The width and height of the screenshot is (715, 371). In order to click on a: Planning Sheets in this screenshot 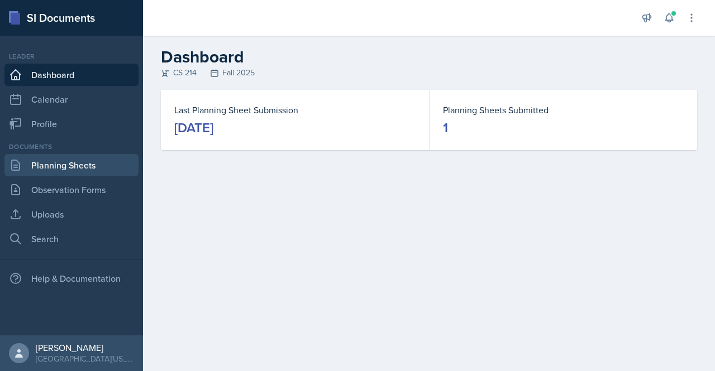, I will do `click(71, 165)`.